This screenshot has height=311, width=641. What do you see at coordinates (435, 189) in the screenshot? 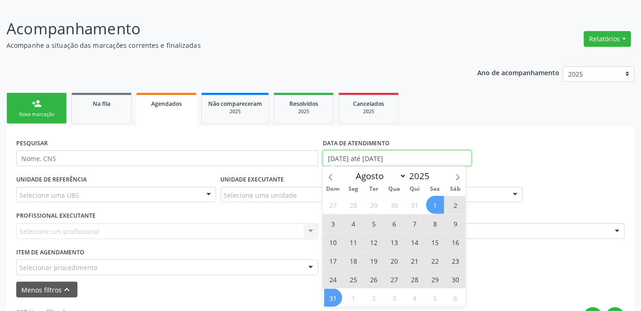
I see `span: Sex` at bounding box center [435, 189].